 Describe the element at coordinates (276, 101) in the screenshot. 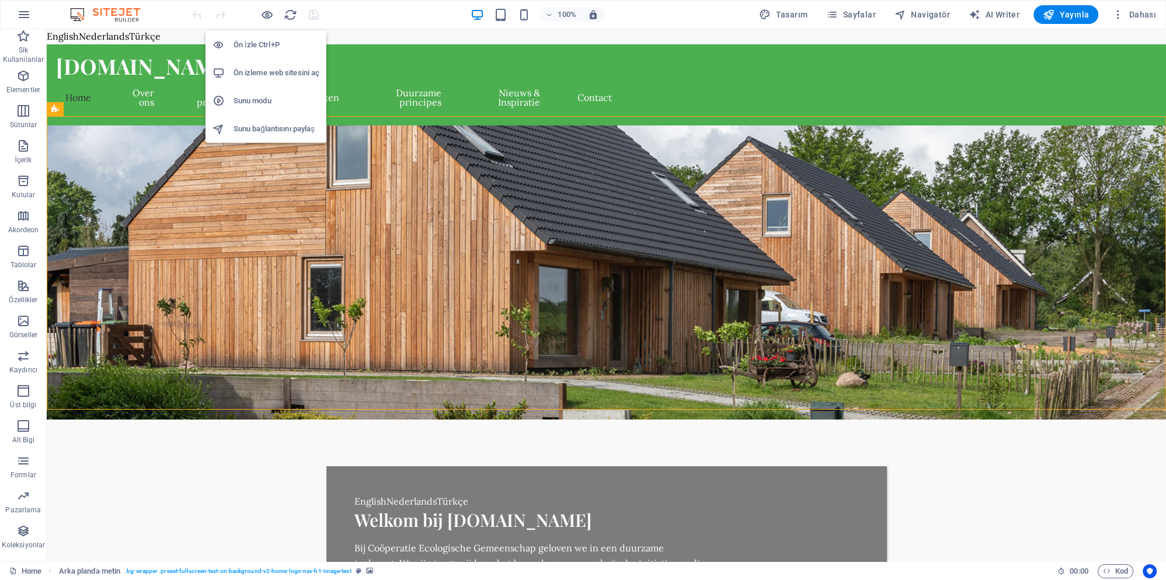

I see `h6: Sunu modu` at that location.